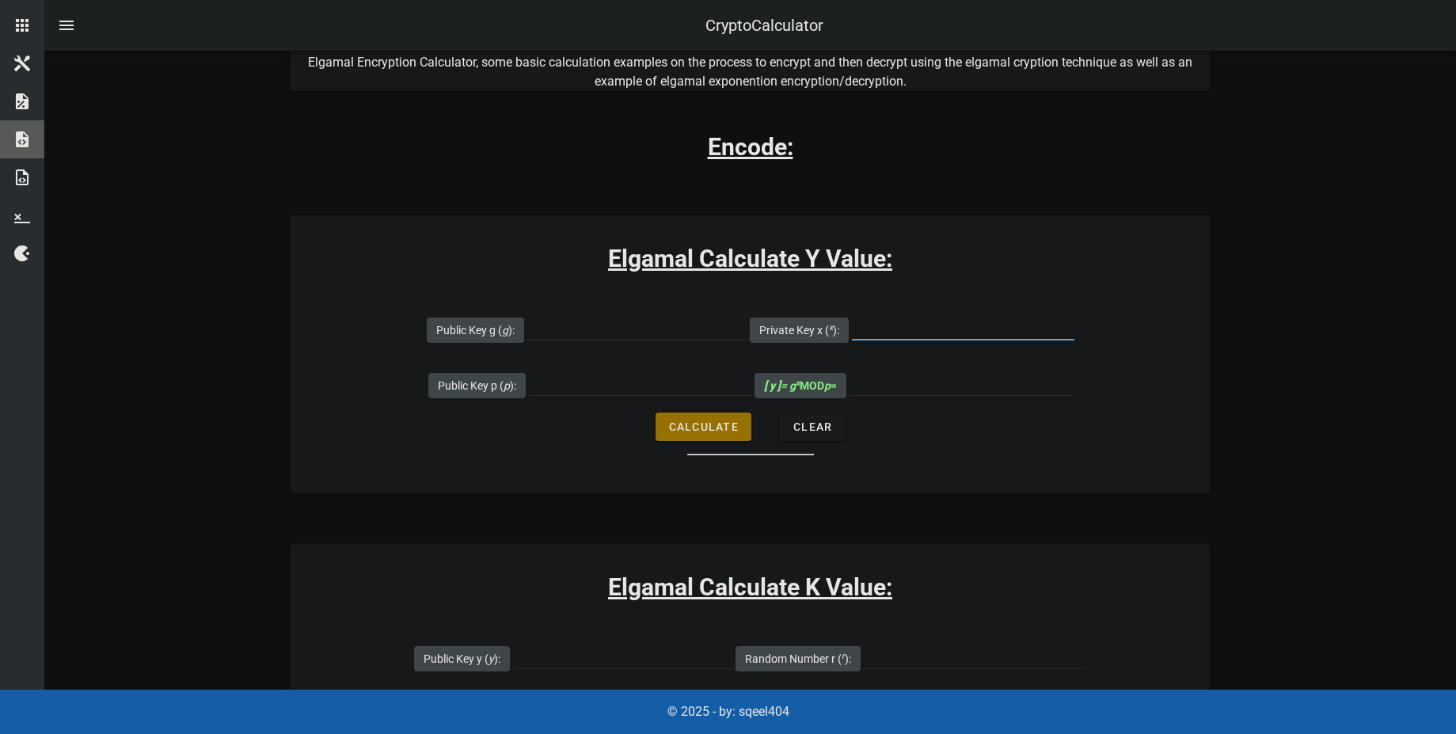 Image resolution: width=1456 pixels, height=734 pixels. Describe the element at coordinates (764, 25) in the screenshot. I see `div: CryptoCalculator` at that location.